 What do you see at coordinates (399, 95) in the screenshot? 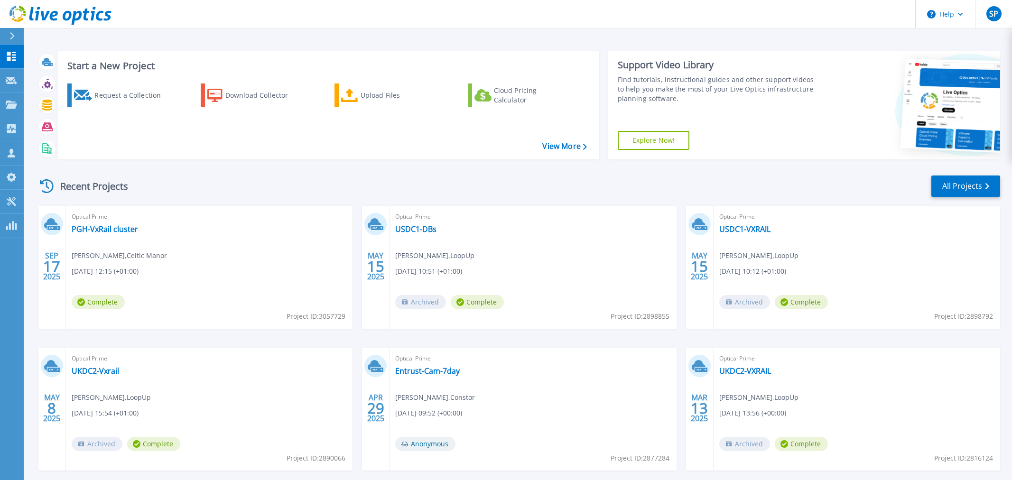
I see `div: Upload Files` at bounding box center [399, 95].